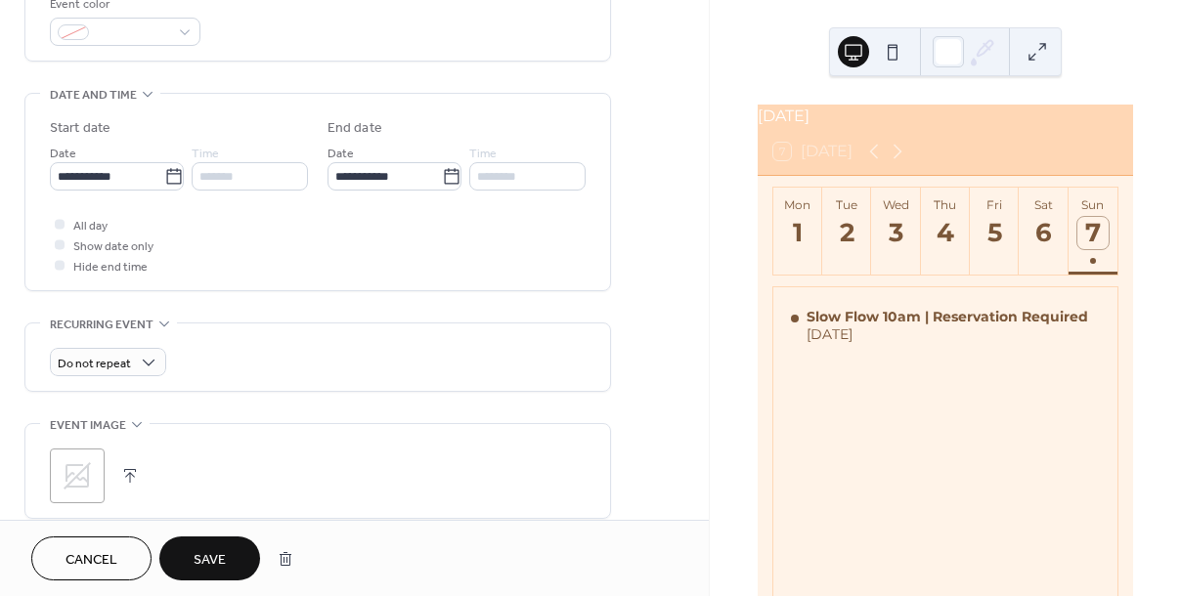 Image resolution: width=1181 pixels, height=596 pixels. Describe the element at coordinates (1093, 231) in the screenshot. I see `button: Sun7` at that location.